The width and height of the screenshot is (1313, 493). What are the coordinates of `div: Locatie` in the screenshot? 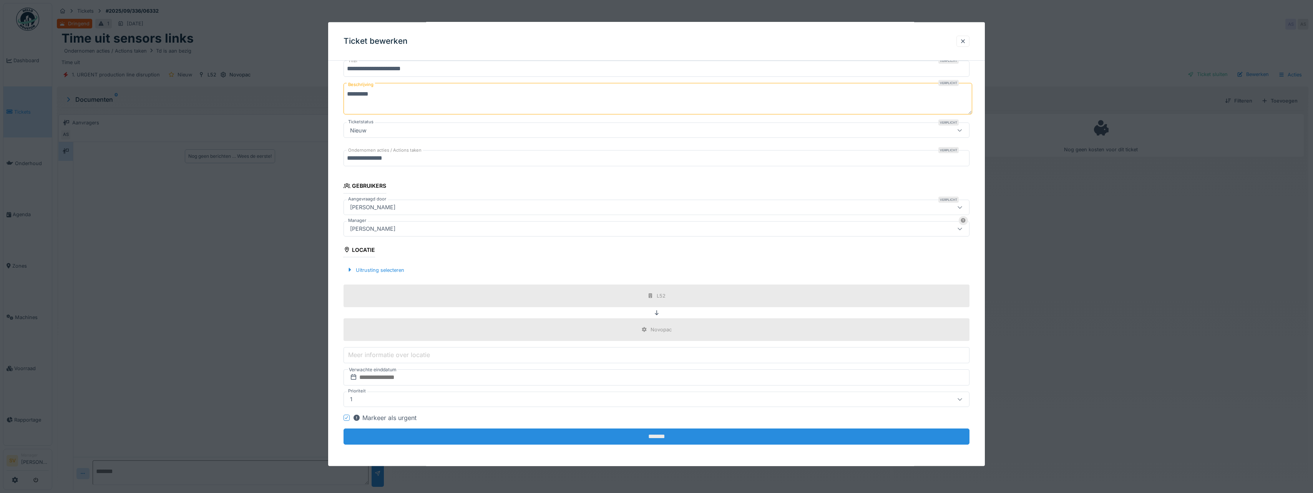 It's located at (359, 251).